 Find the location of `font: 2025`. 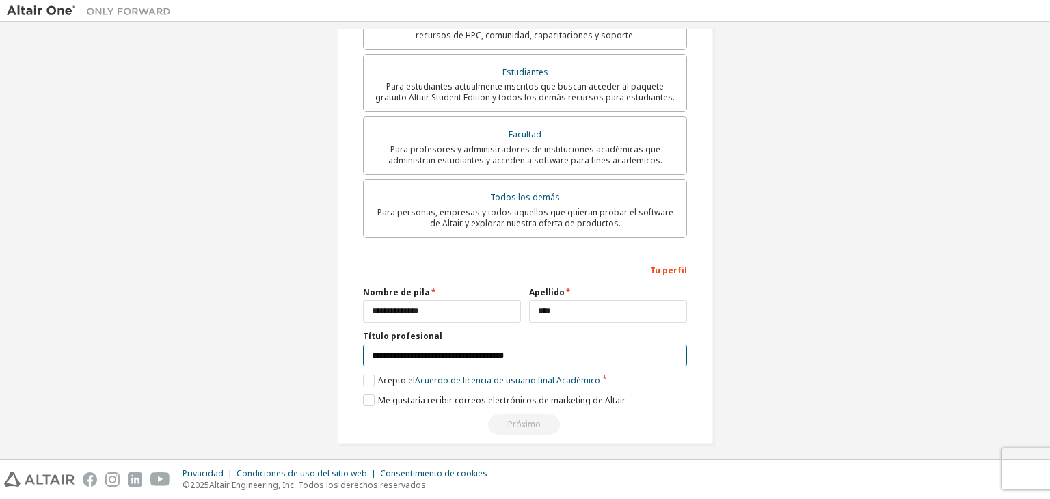

font: 2025 is located at coordinates (200, 485).